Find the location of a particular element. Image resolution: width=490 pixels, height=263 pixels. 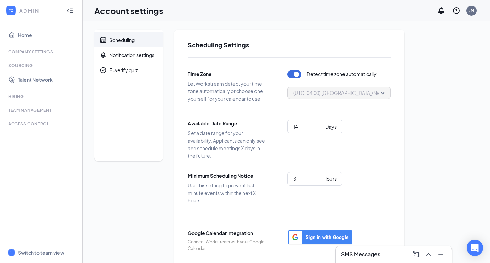

div: Days is located at coordinates (331, 127).